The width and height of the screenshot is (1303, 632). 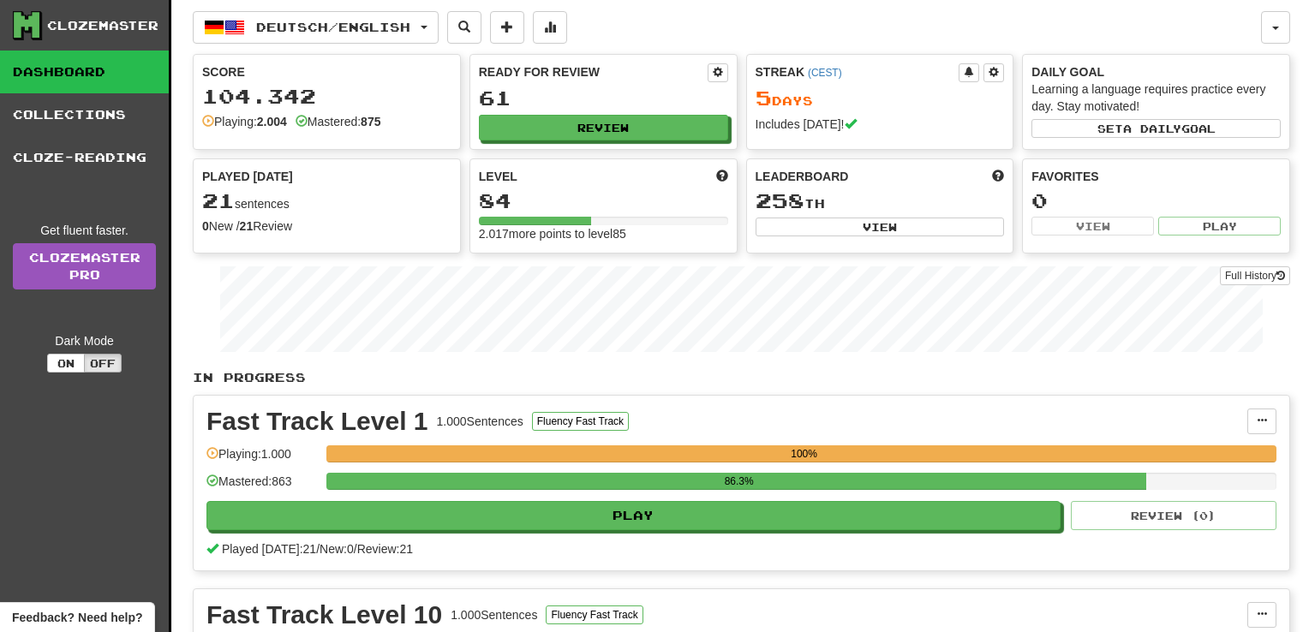 I want to click on span: Open feedback widget, so click(x=77, y=618).